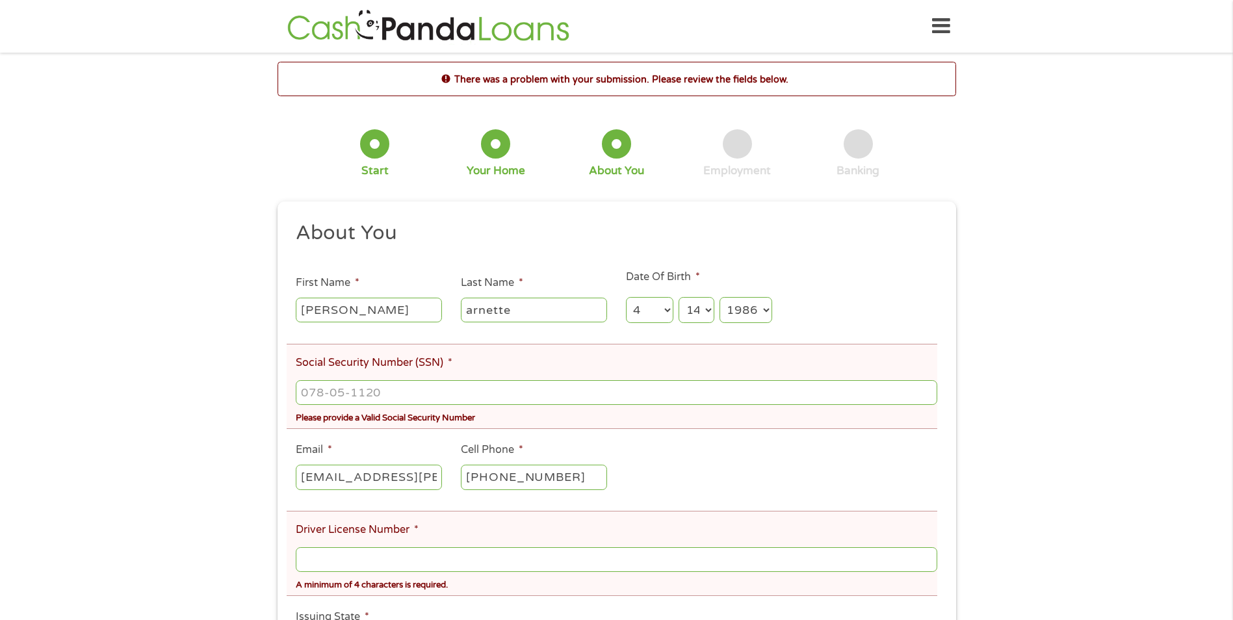 This screenshot has width=1233, height=620. I want to click on div: Please provide a Valid Social Security Number, so click(616, 416).